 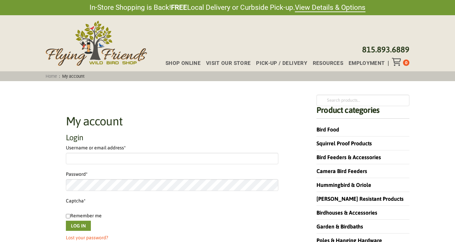 I want to click on a: Home, so click(x=51, y=76).